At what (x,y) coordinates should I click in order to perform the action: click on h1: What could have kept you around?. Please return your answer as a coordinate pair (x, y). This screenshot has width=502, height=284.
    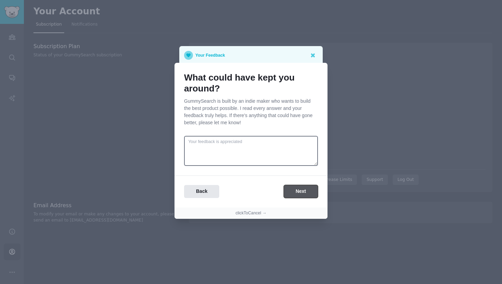
    Looking at the image, I should click on (251, 83).